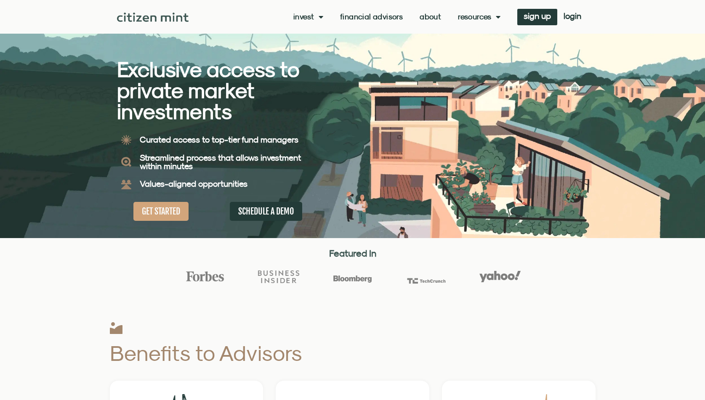 This screenshot has height=400, width=705. Describe the element at coordinates (479, 17) in the screenshot. I see `a: Resources` at that location.